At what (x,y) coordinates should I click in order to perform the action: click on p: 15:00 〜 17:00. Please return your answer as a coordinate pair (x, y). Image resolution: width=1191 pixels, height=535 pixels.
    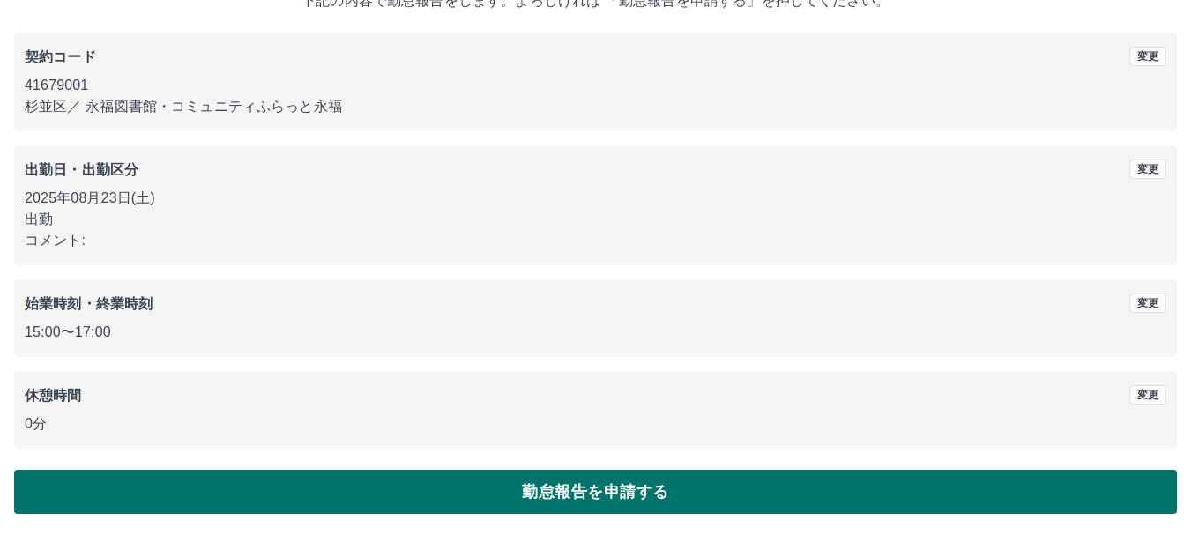
    Looking at the image, I should click on (595, 332).